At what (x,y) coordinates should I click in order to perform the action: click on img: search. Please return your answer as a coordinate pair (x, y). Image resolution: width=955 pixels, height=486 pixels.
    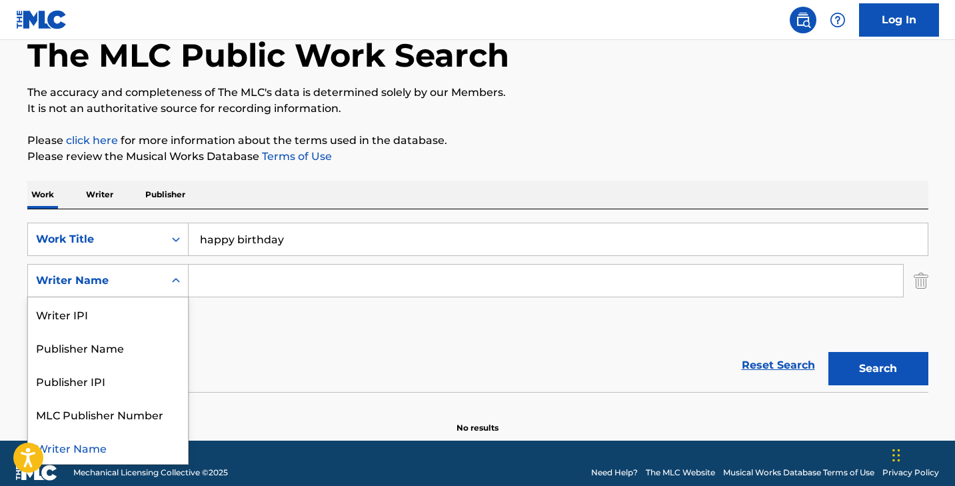
    Looking at the image, I should click on (803, 20).